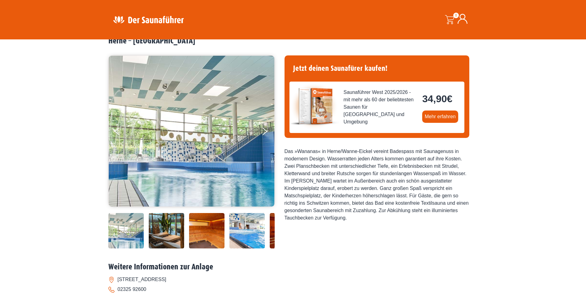  I want to click on img: der-saunafuehrer-2025-west.jpg, so click(314, 106).